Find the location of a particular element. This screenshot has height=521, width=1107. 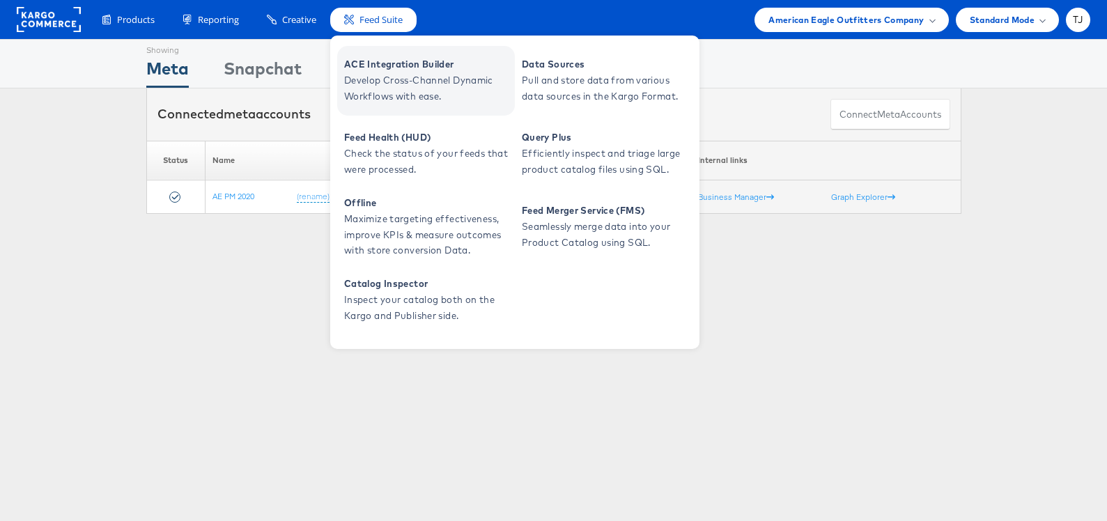

span: Catalog Inspector is located at coordinates (428, 284).